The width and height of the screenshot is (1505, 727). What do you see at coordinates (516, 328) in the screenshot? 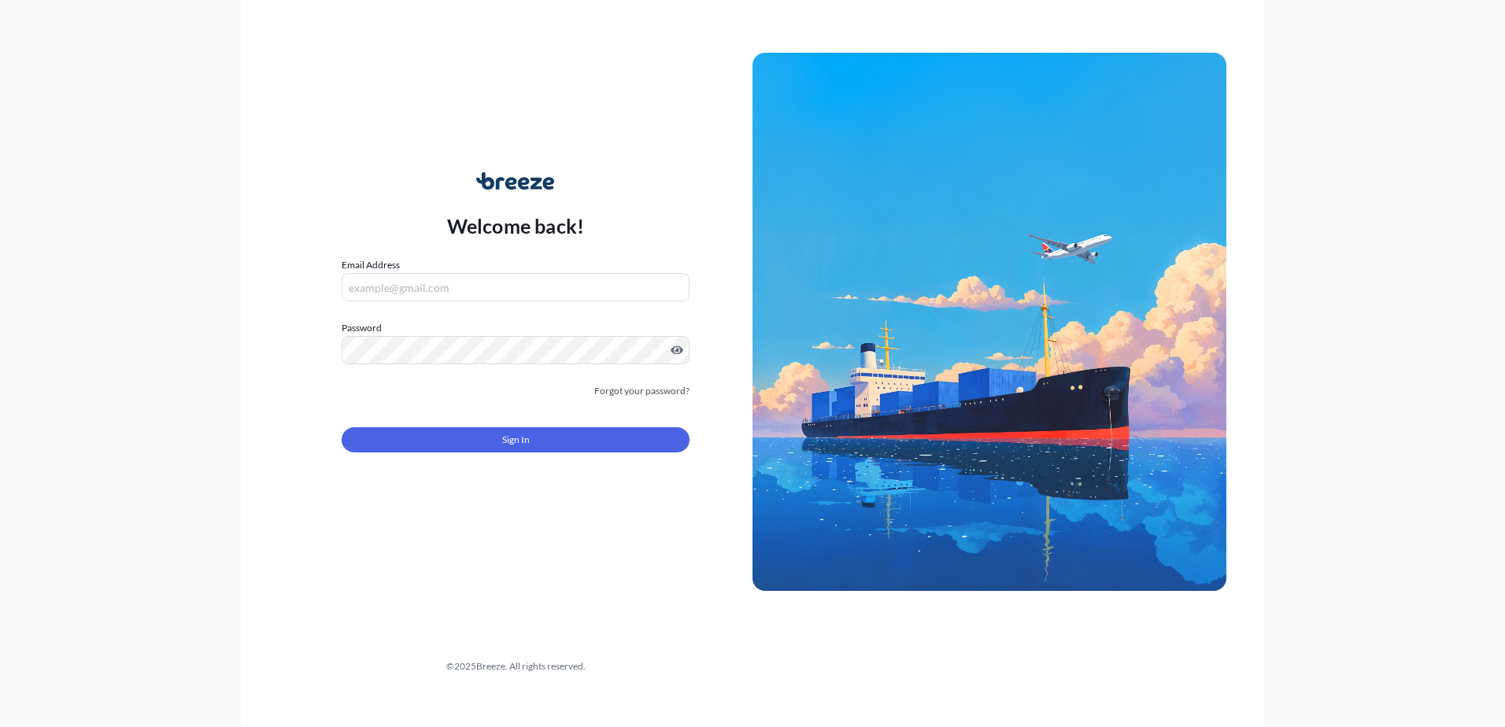
I see `label: Password` at bounding box center [516, 328].